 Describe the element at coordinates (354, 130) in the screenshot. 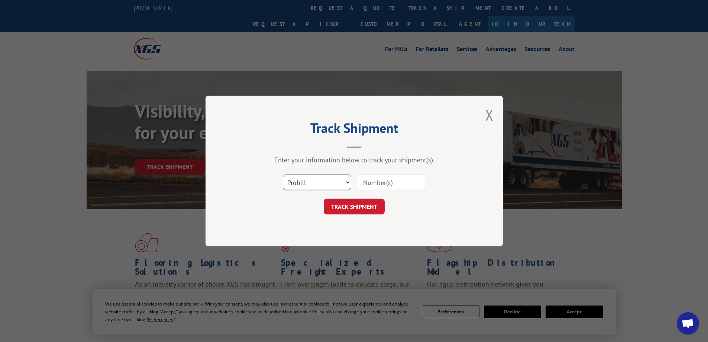

I see `h2: Track Shipment` at that location.